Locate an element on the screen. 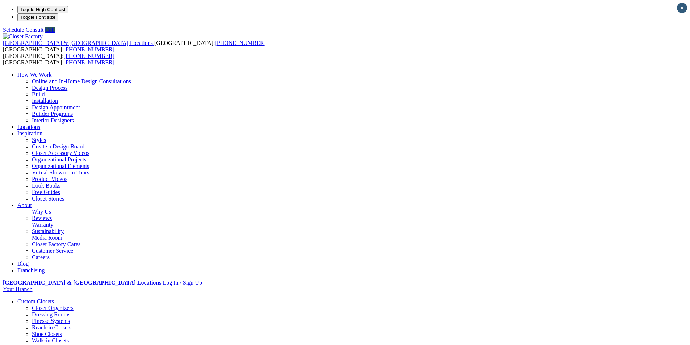  a: Organizational Elements is located at coordinates (60, 166).